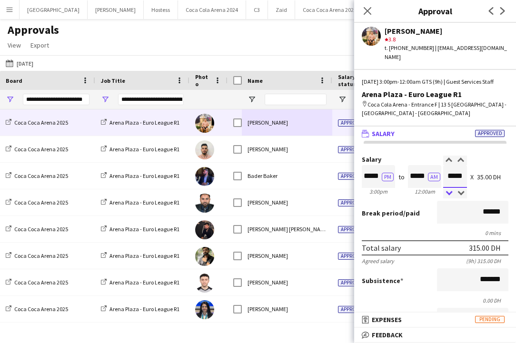 The image size is (516, 343). What do you see at coordinates (387, 177) in the screenshot?
I see `button: PM` at bounding box center [387, 177].